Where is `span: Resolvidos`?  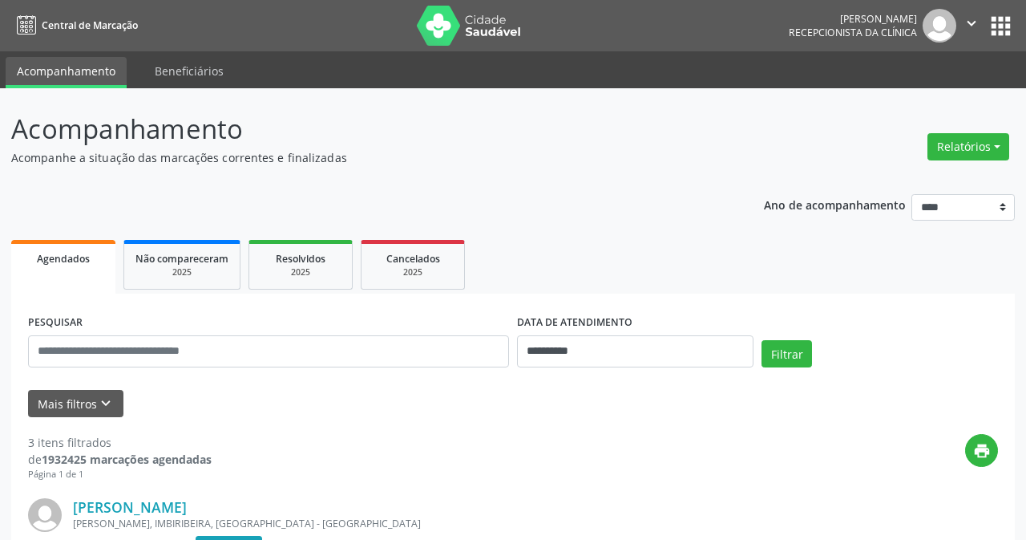 span: Resolvidos is located at coordinates (301, 258).